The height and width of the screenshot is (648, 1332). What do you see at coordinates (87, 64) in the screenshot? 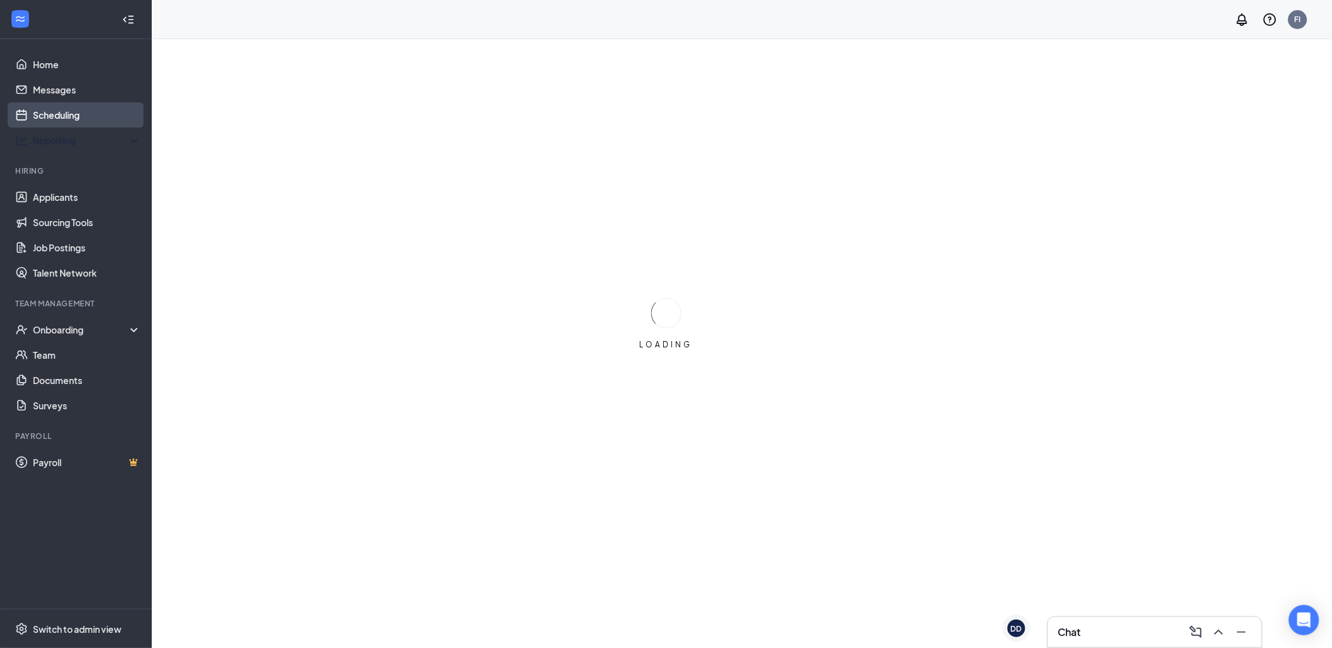
I see `a: Home` at bounding box center [87, 64].